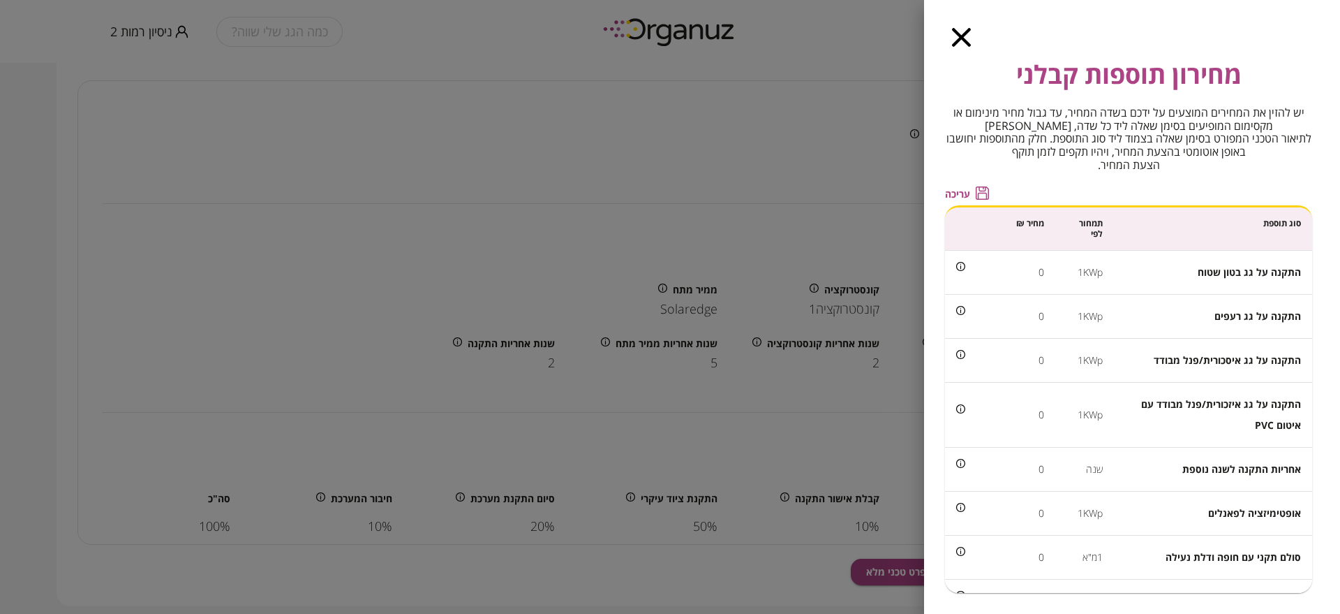  What do you see at coordinates (1227, 360) in the screenshot?
I see `span: התקנה על גג איסכורית/פנל מבודד` at bounding box center [1227, 360].